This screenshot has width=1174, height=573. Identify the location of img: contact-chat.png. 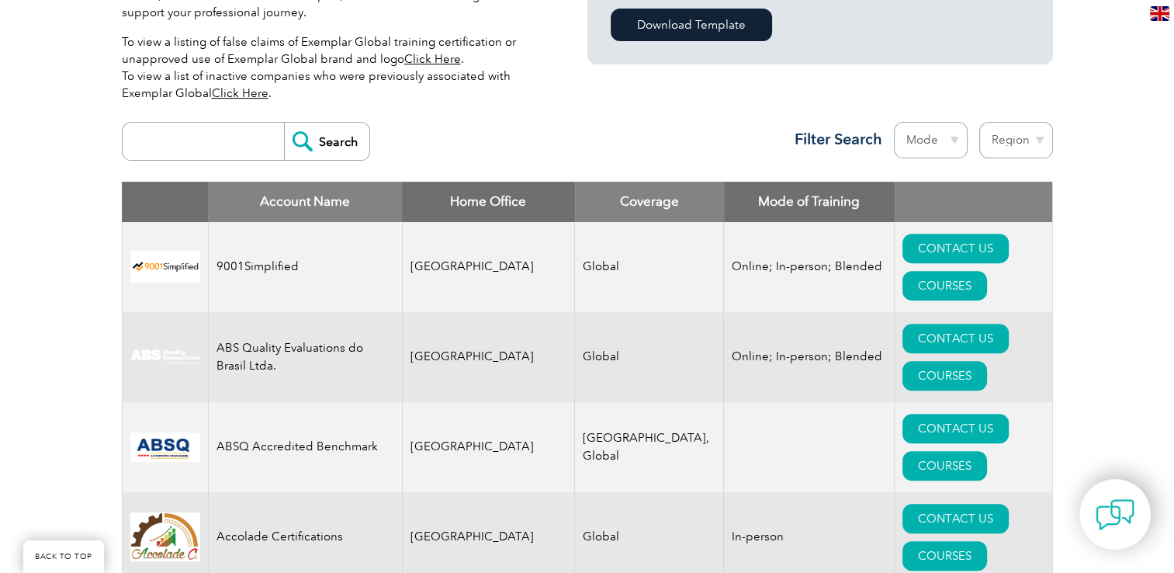
(1115, 514).